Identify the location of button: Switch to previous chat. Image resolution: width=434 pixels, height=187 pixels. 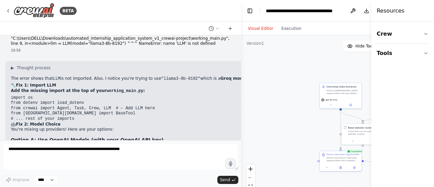
(214, 28).